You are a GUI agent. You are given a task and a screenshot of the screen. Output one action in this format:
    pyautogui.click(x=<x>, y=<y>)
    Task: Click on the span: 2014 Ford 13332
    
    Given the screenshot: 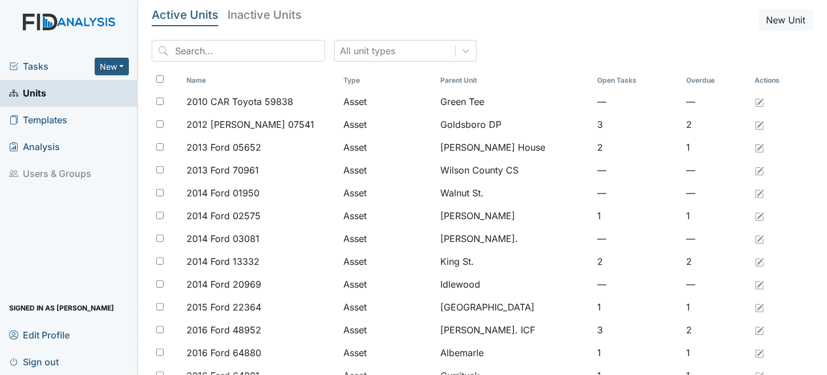 What is the action you would take?
    pyautogui.click(x=223, y=261)
    